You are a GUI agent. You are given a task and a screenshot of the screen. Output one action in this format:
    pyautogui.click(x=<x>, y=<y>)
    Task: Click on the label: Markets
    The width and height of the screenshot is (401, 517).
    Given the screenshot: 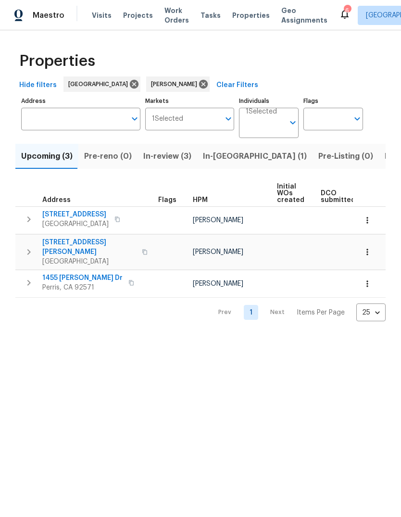 What is the action you would take?
    pyautogui.click(x=190, y=101)
    